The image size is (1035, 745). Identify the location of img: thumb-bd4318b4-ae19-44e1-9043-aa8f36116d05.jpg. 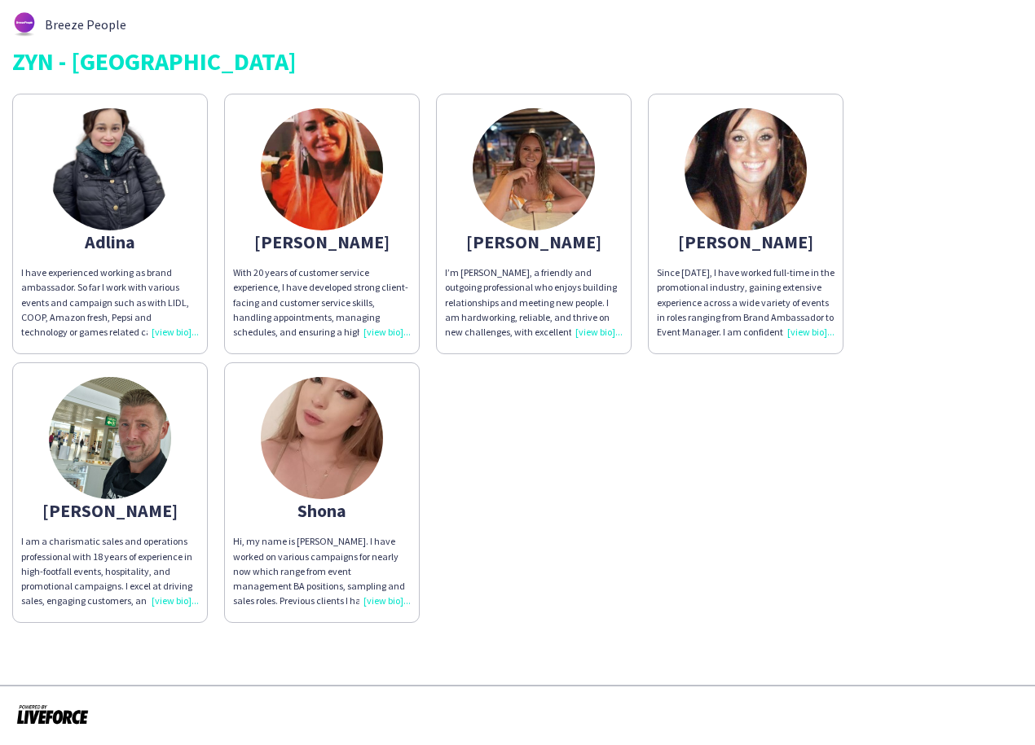
(322, 169).